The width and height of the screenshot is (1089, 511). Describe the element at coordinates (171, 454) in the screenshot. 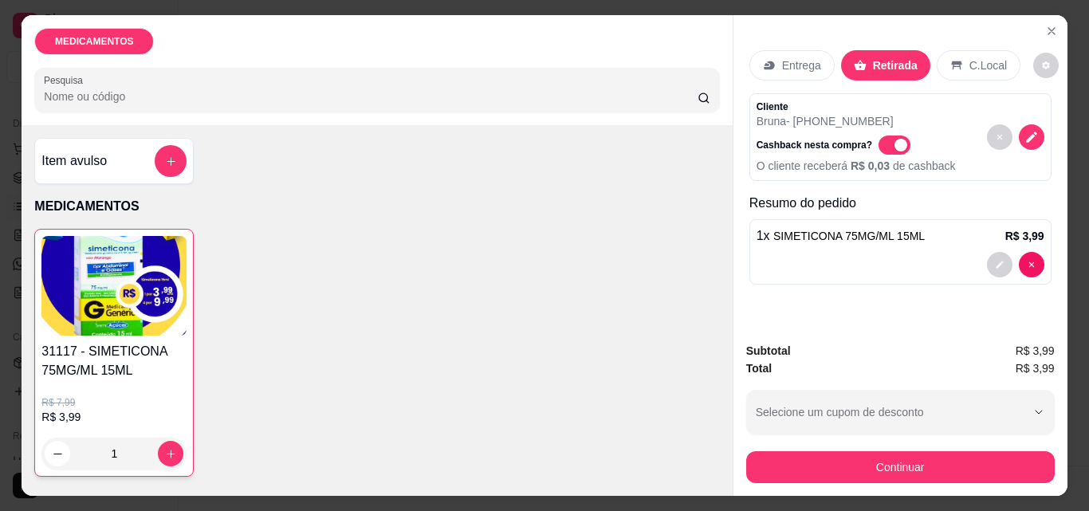

I see `button: increase-product-quantity` at that location.